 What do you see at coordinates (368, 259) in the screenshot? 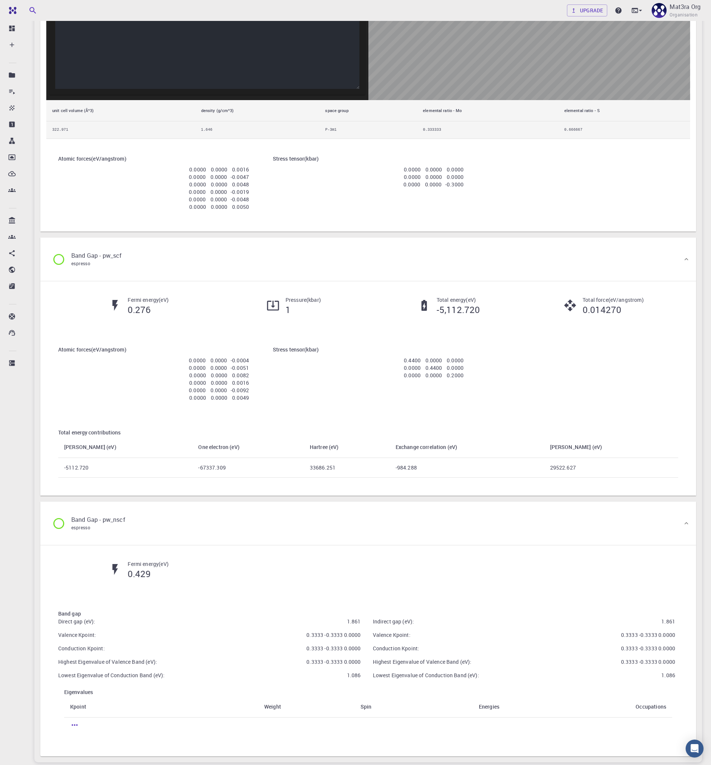
I see `div: Band Gap - pw_scfespresso` at bounding box center [368, 259].